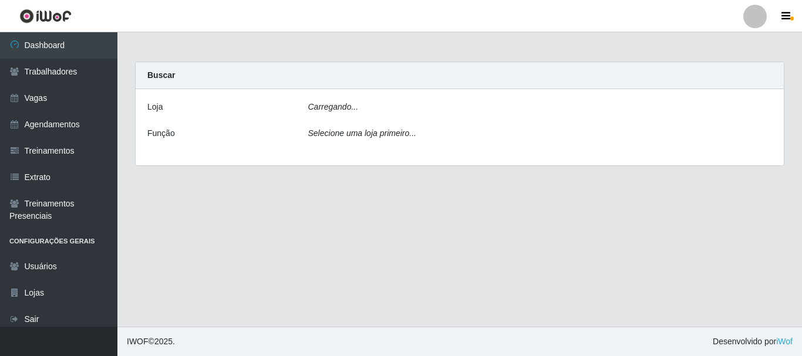 Image resolution: width=802 pixels, height=356 pixels. What do you see at coordinates (155, 107) in the screenshot?
I see `label: Loja` at bounding box center [155, 107].